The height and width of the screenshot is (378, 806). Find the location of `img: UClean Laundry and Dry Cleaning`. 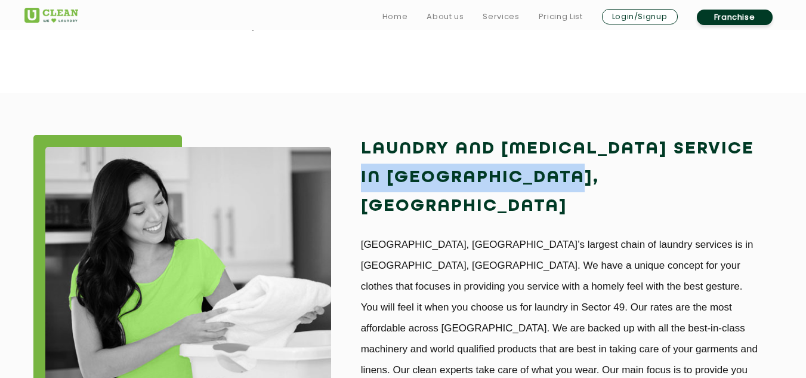

img: UClean Laundry and Dry Cleaning is located at coordinates (51, 15).